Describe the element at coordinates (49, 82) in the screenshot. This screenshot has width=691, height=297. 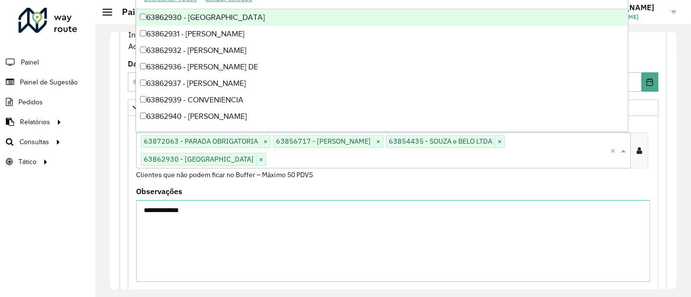
I see `span: Painel de Sugestão` at that location.